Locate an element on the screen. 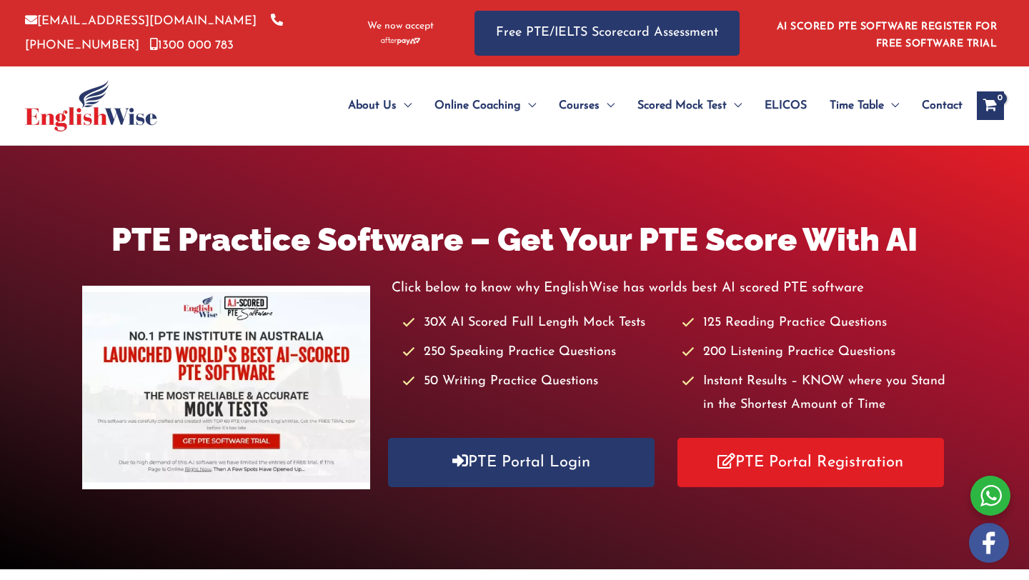 This screenshot has height=580, width=1029. a: Time TableMenu Toggle is located at coordinates (864, 106).